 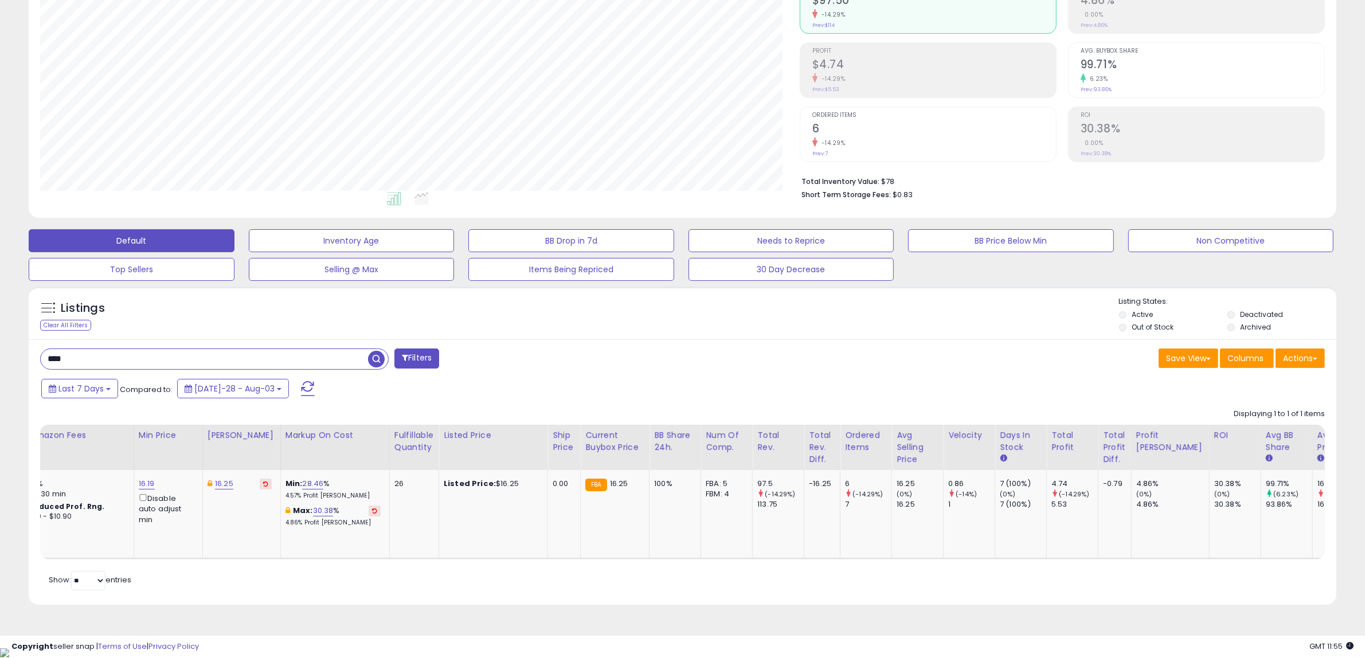 I want to click on div: Ship Price, so click(x=564, y=441).